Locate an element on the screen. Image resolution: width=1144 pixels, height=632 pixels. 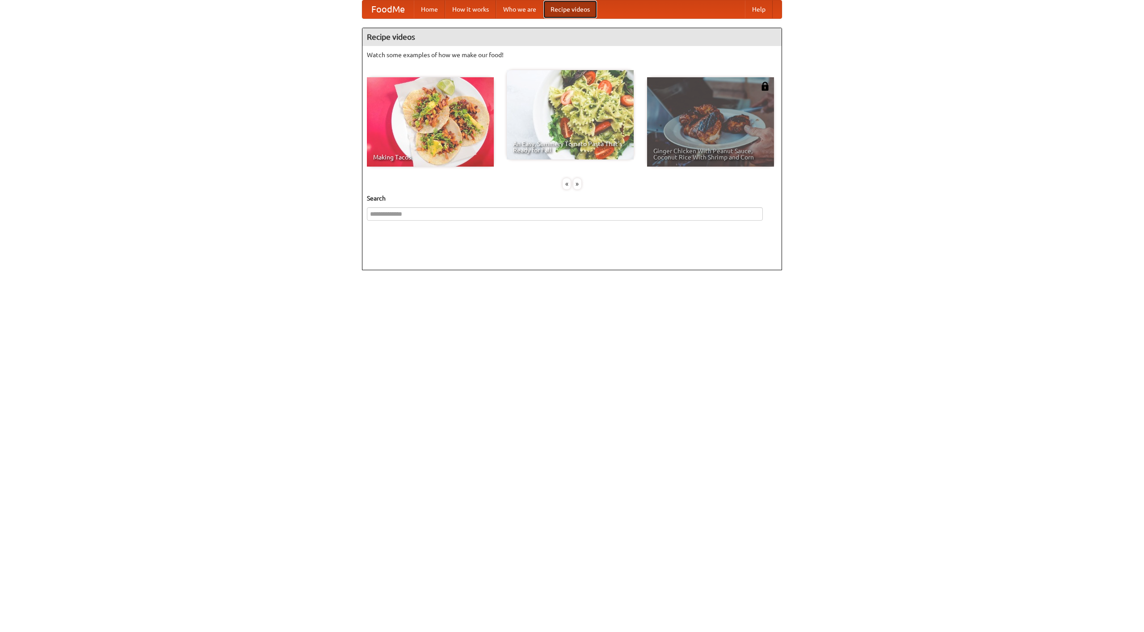
a: How it works is located at coordinates (471, 9).